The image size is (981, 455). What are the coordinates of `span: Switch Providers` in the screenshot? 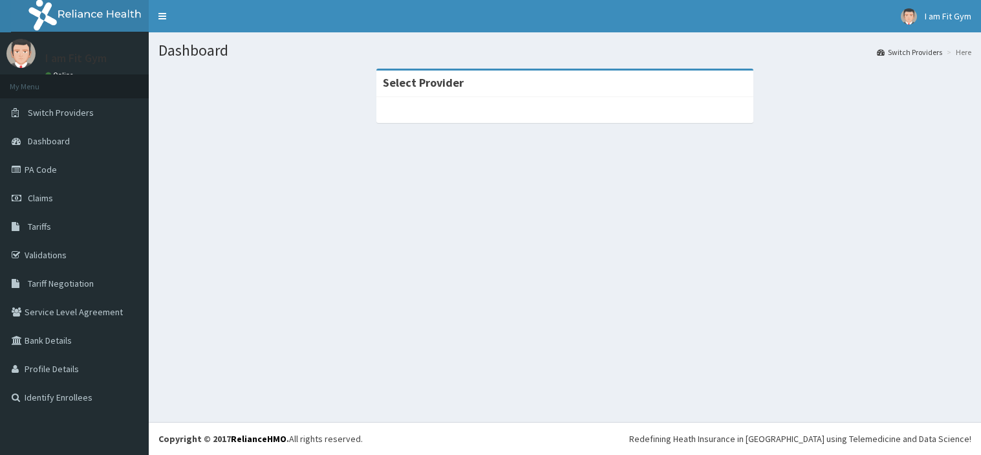 It's located at (61, 113).